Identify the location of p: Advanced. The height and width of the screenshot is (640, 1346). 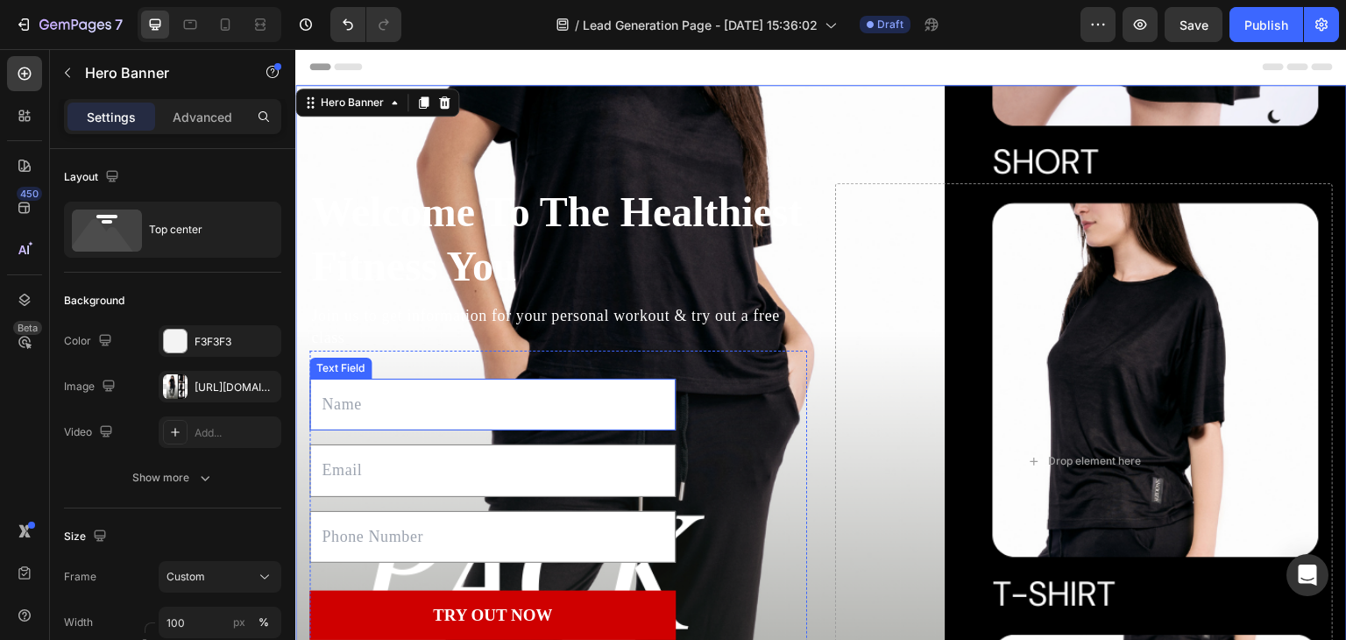
(202, 117).